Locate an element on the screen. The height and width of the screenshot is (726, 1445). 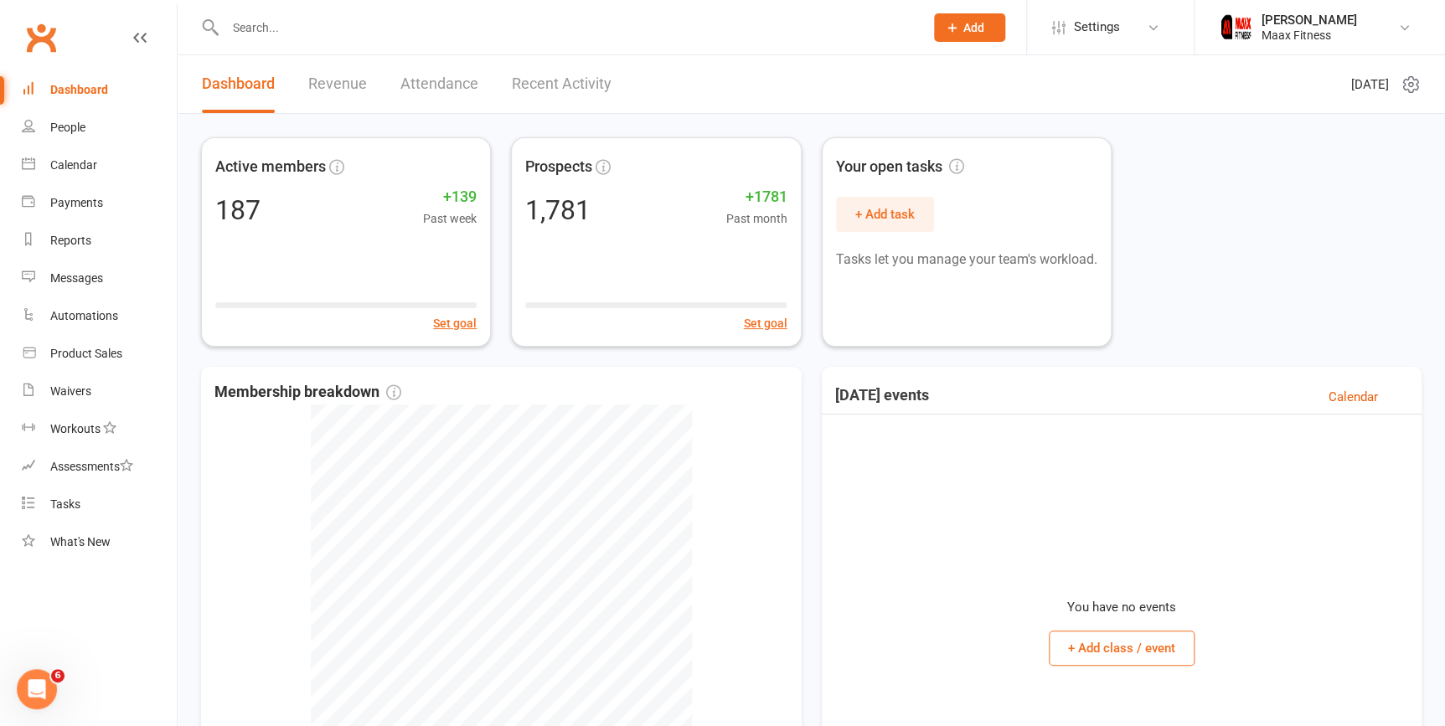
a: Revenue is located at coordinates (338, 84).